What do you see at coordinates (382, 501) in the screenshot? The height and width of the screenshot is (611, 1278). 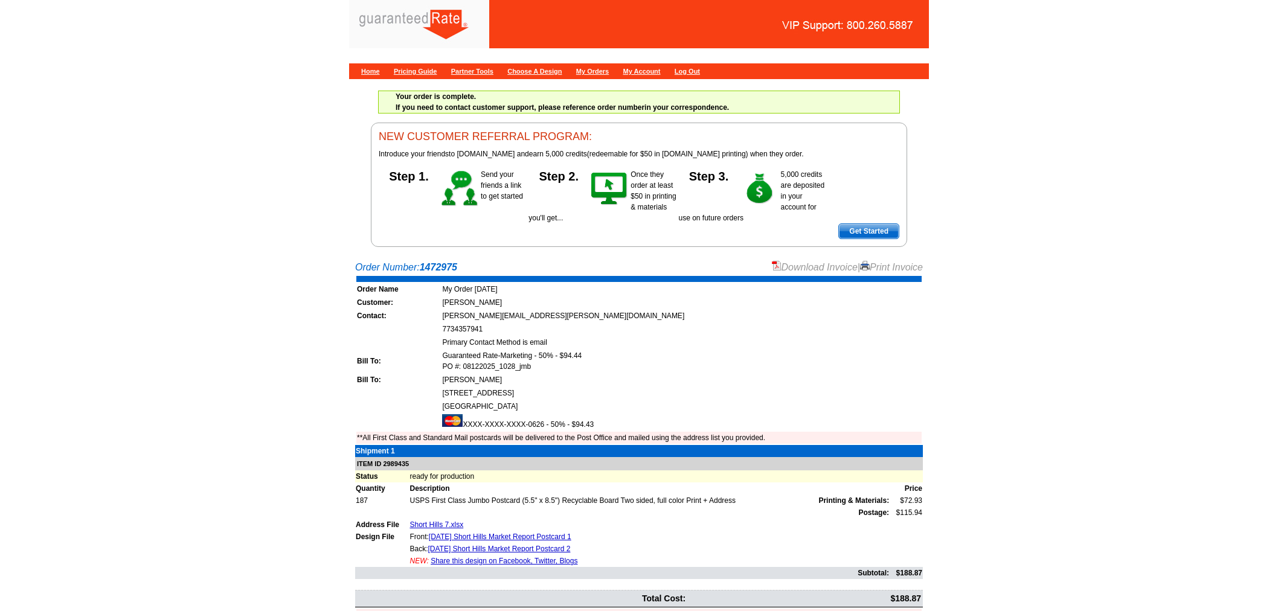 I see `td: 187` at bounding box center [382, 501].